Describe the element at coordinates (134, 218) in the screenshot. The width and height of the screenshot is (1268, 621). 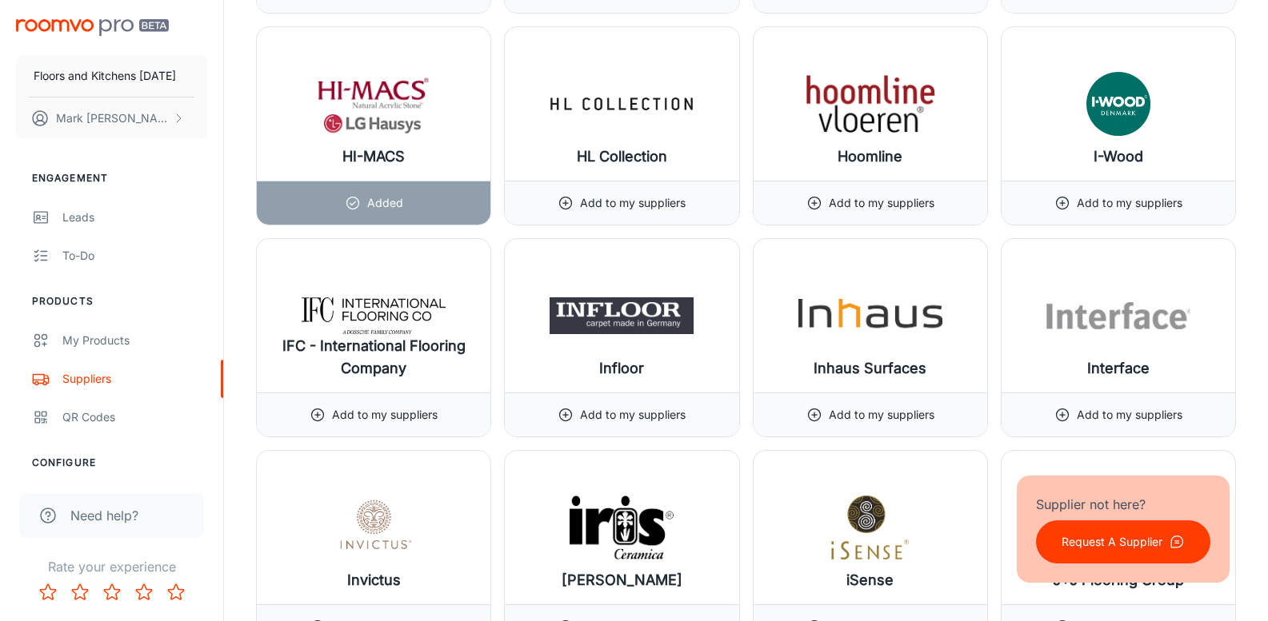
I see `div: Leads` at that location.